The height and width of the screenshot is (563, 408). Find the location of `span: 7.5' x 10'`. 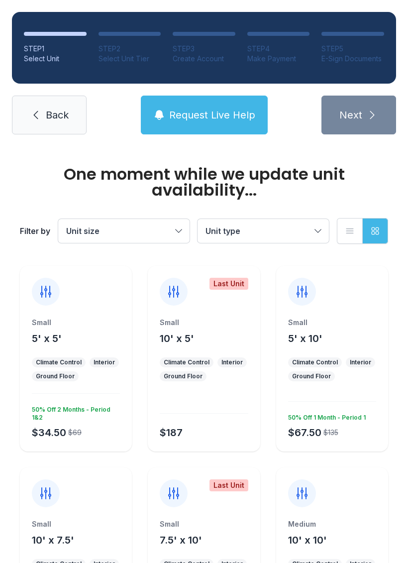

span: 7.5' x 10' is located at coordinates (181, 541).